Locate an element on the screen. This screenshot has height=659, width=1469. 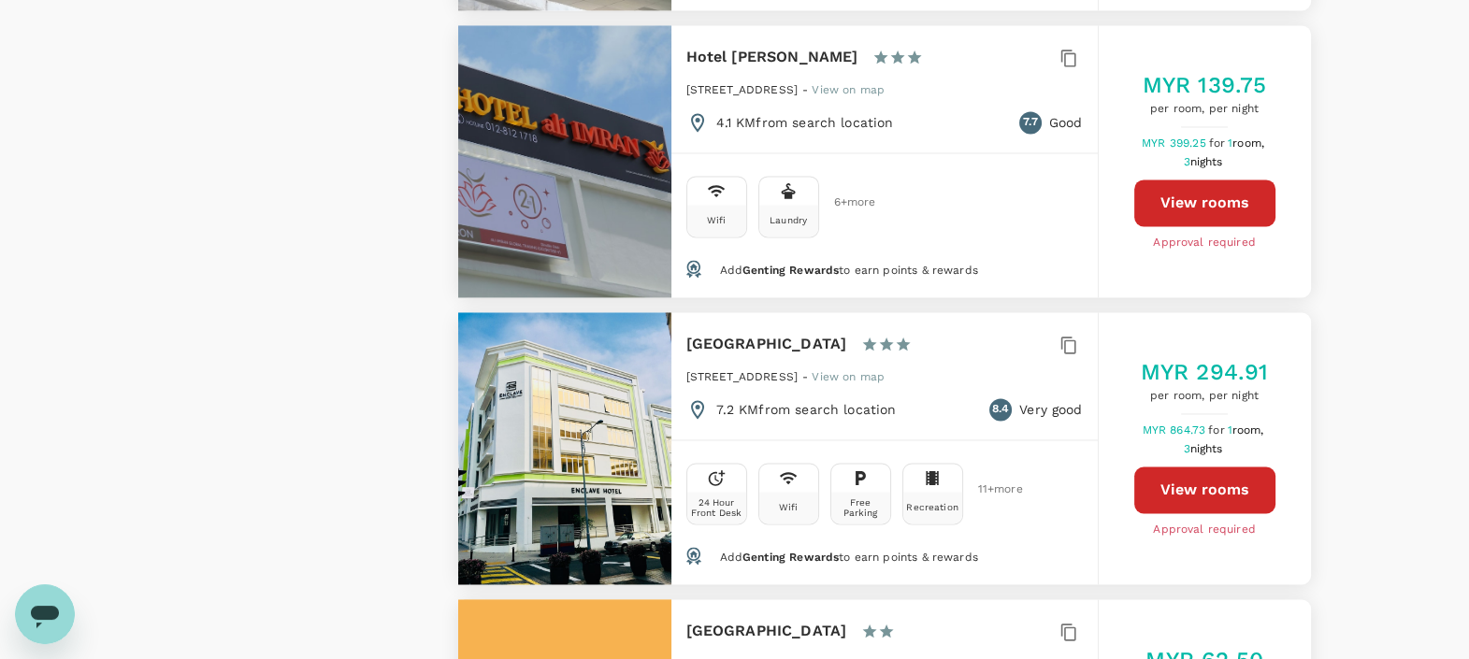
span: MYR 399.25 is located at coordinates (1176, 143).